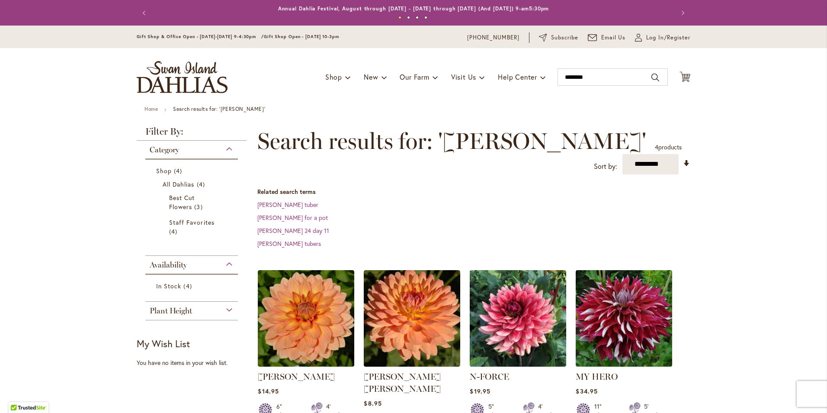 The image size is (827, 413). I want to click on a: Staff Favorites, so click(193, 227).